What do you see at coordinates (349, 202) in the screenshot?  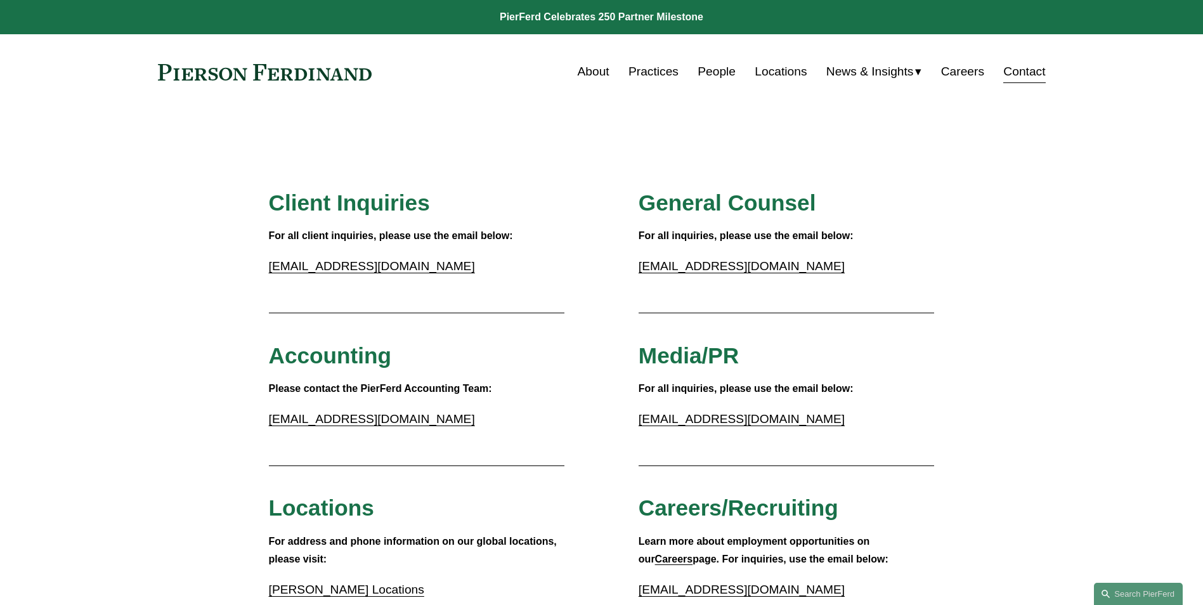 I see `span: Client Inquiries` at bounding box center [349, 202].